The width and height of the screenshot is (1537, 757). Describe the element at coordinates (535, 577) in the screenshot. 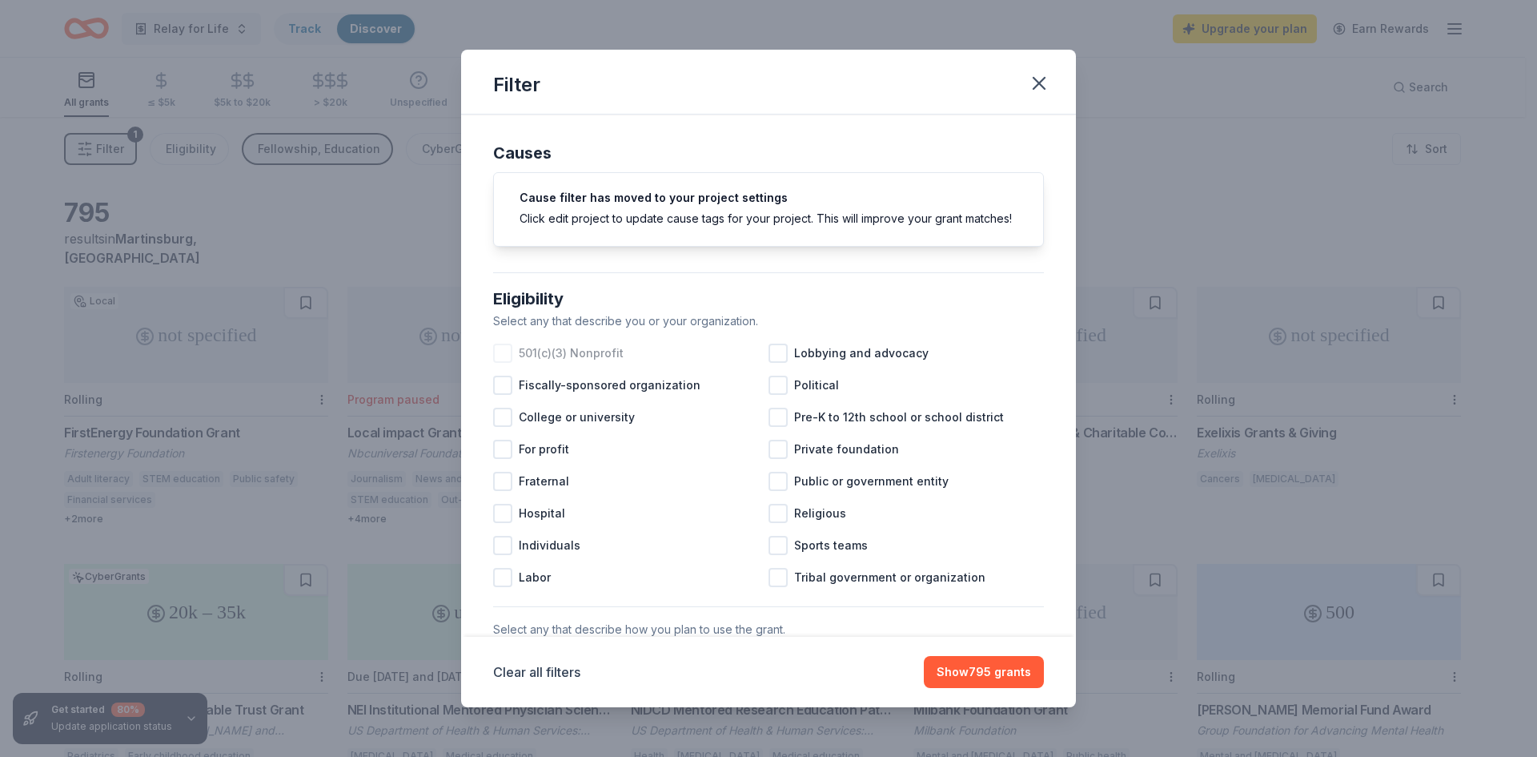

I see `span: Labor` at that location.